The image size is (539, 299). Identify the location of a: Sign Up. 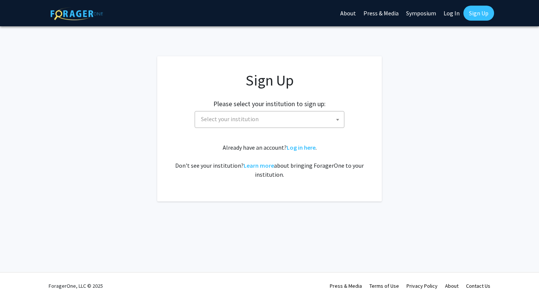
(479, 13).